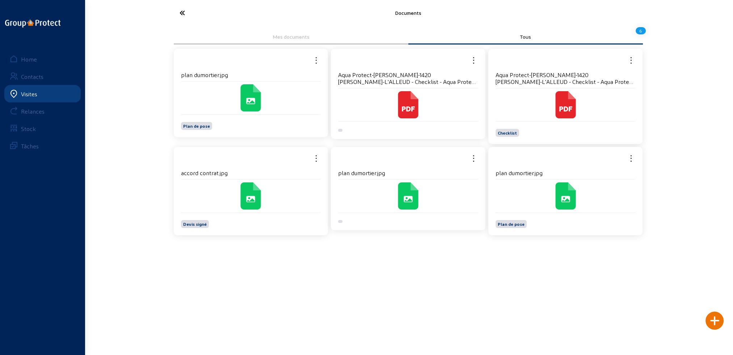 This screenshot has height=355, width=733. I want to click on a: Stock, so click(42, 129).